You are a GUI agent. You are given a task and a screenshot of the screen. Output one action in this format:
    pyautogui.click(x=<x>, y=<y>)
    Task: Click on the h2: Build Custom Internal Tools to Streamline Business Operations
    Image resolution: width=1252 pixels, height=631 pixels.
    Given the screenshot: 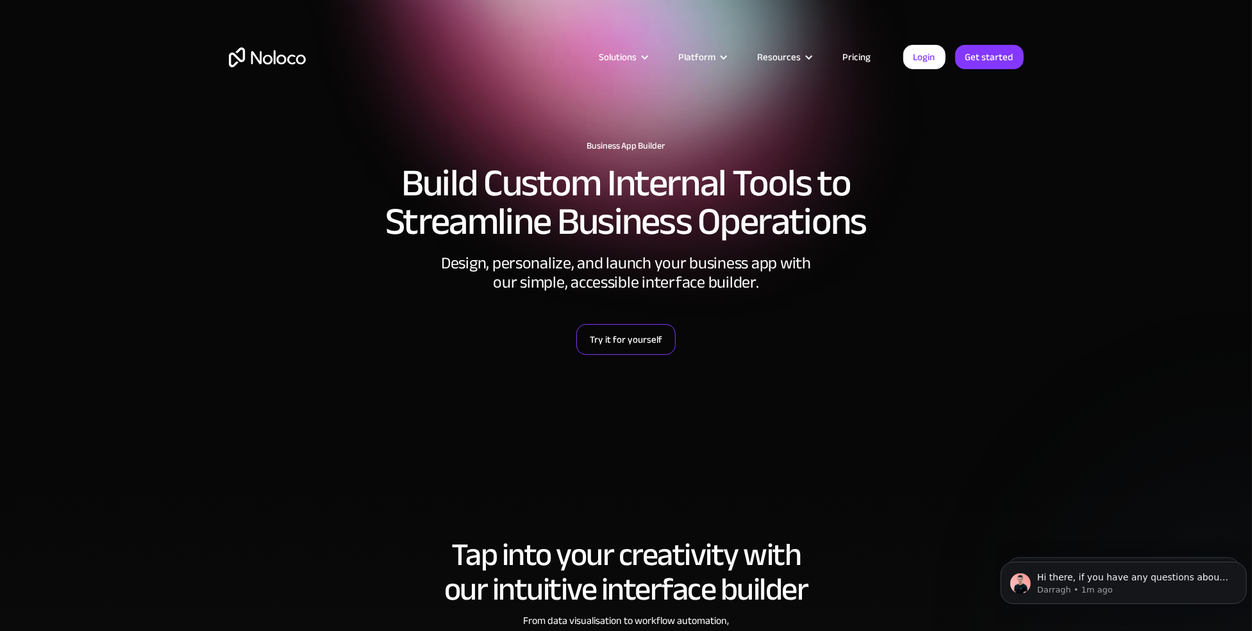 What is the action you would take?
    pyautogui.click(x=626, y=203)
    